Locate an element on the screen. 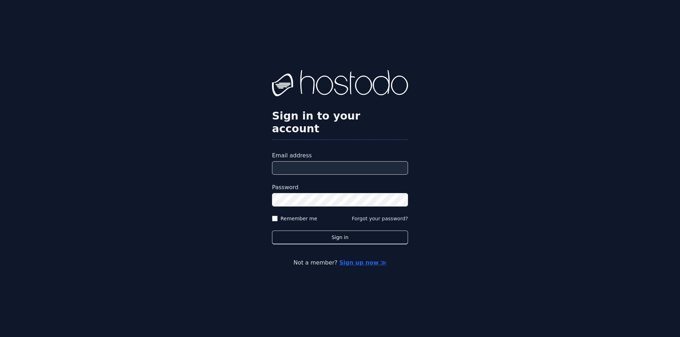  h2: Sign in to your account is located at coordinates (340, 122).